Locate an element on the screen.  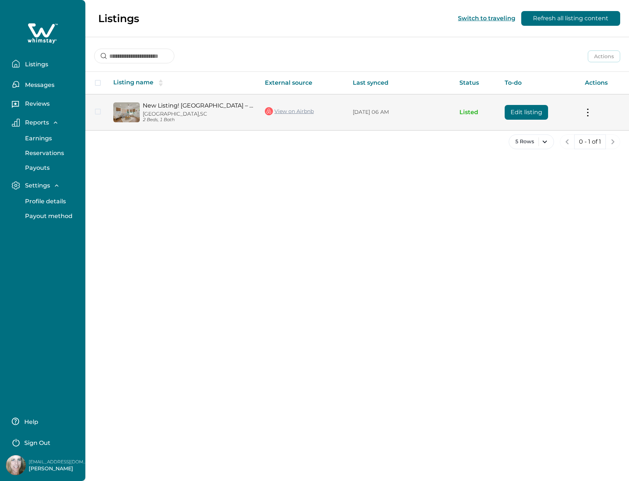
button: previous page is located at coordinates (568, 142).